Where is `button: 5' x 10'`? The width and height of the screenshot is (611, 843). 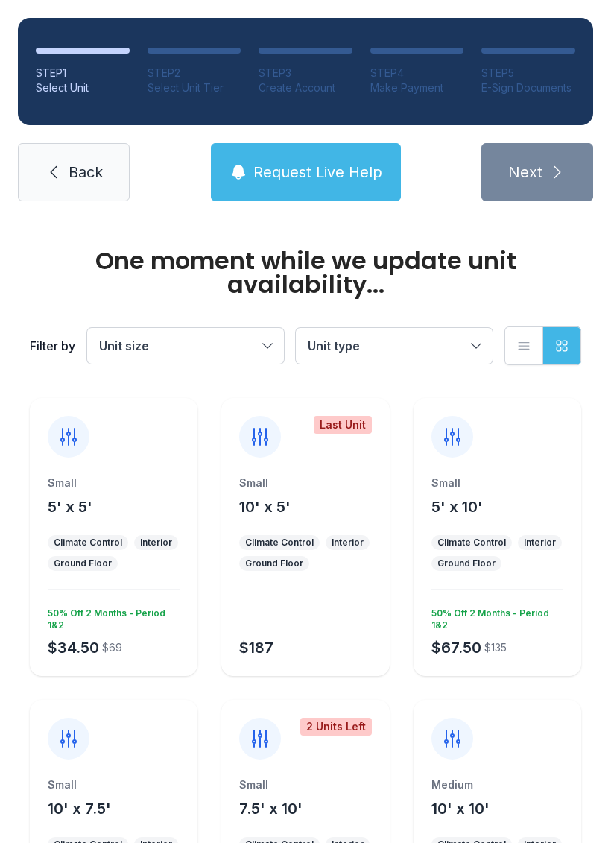 button: 5' x 10' is located at coordinates (457, 507).